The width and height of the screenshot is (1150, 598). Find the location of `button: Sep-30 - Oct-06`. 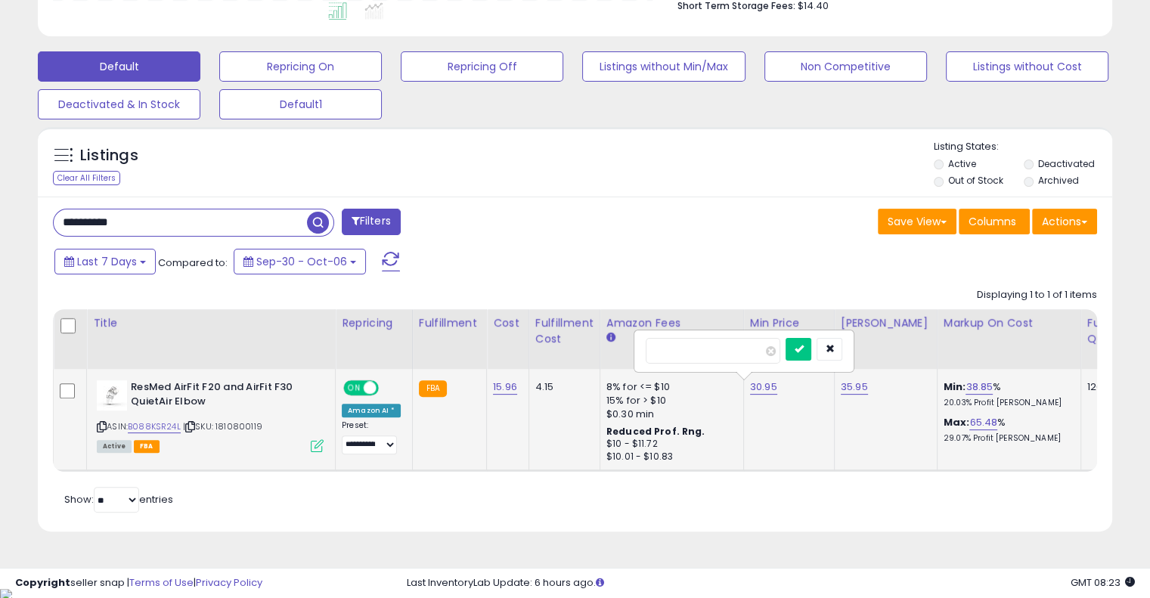

button: Sep-30 - Oct-06 is located at coordinates (300, 262).